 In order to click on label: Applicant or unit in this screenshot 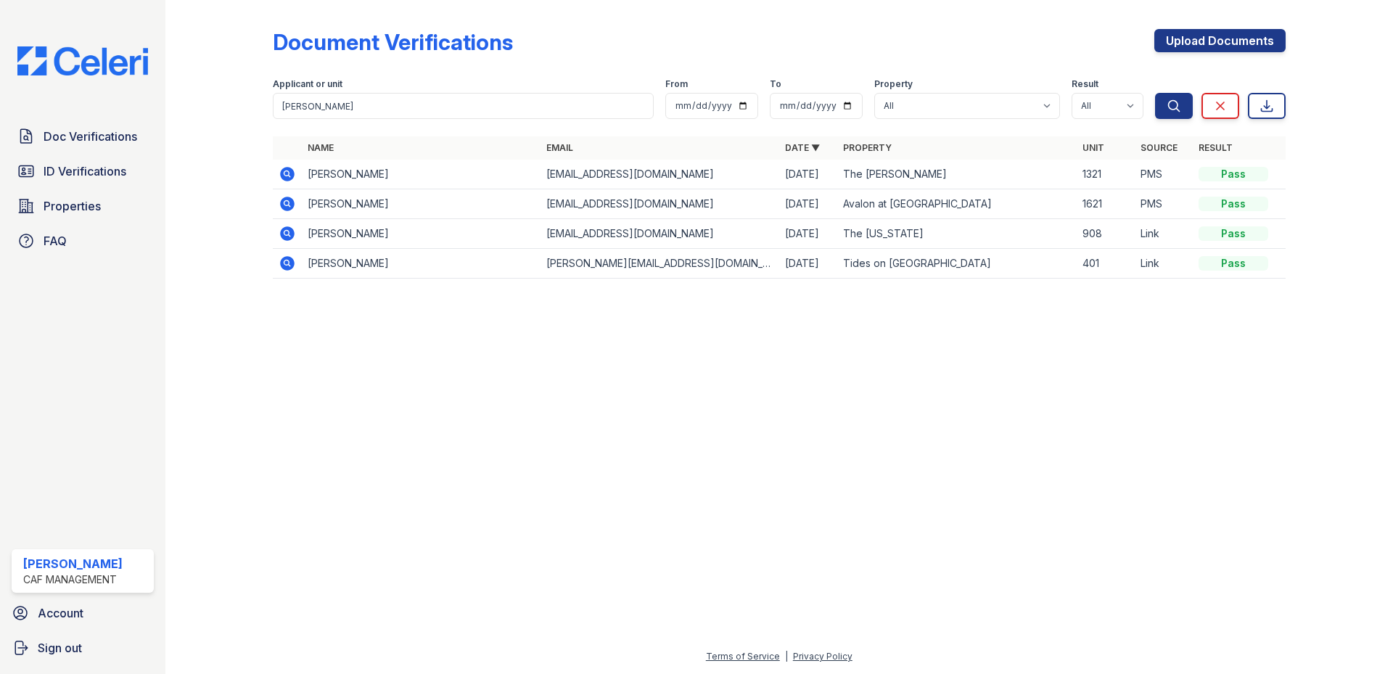, I will do `click(308, 84)`.